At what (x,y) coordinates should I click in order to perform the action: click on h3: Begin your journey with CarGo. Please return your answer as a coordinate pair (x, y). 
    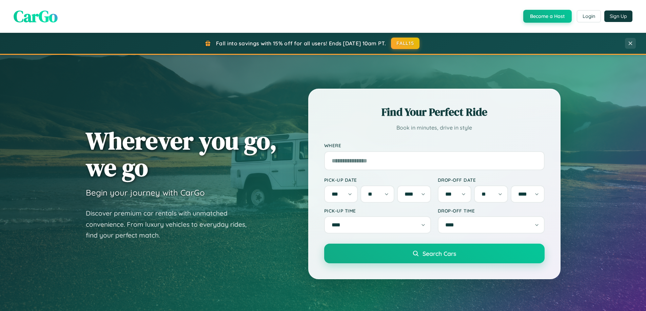
    Looking at the image, I should click on (145, 193).